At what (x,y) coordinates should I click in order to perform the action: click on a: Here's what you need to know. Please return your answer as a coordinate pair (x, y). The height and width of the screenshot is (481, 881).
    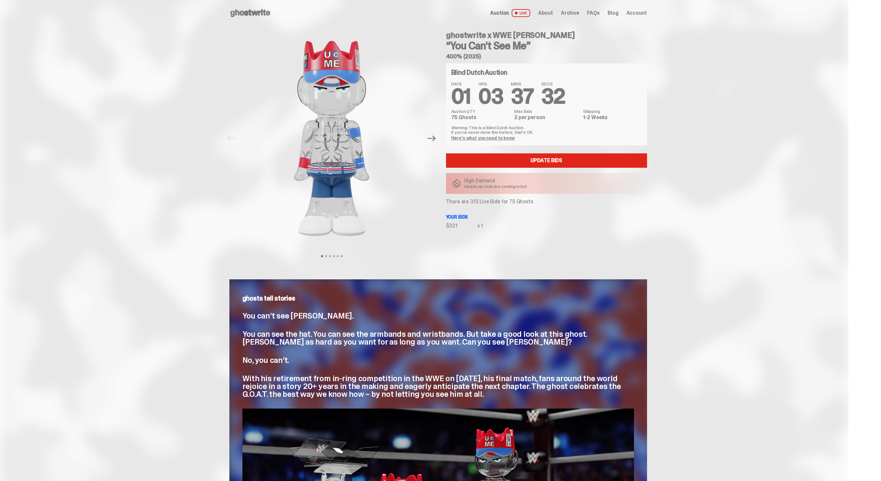
    Looking at the image, I should click on (483, 138).